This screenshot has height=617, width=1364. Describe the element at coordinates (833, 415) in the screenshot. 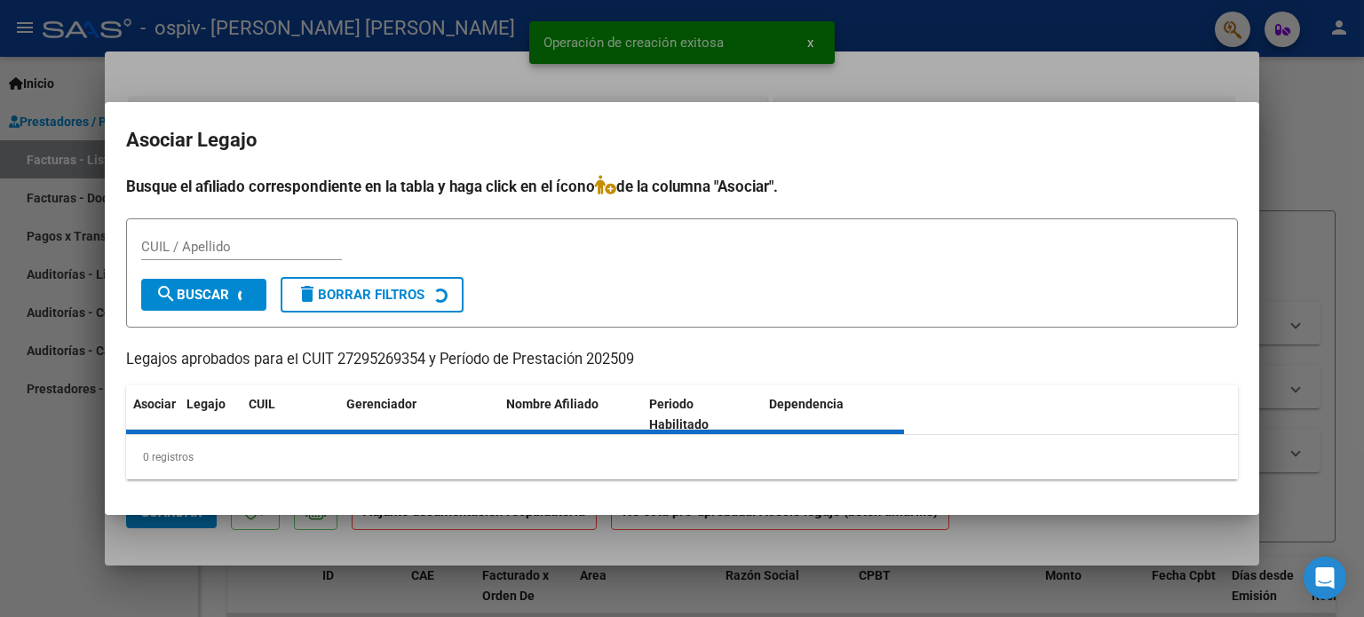

I see `datatable-header-cell: Dependencia` at that location.